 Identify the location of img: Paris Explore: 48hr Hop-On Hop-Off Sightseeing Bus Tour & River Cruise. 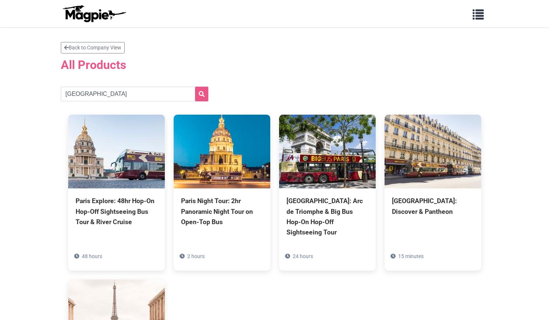
(116, 151).